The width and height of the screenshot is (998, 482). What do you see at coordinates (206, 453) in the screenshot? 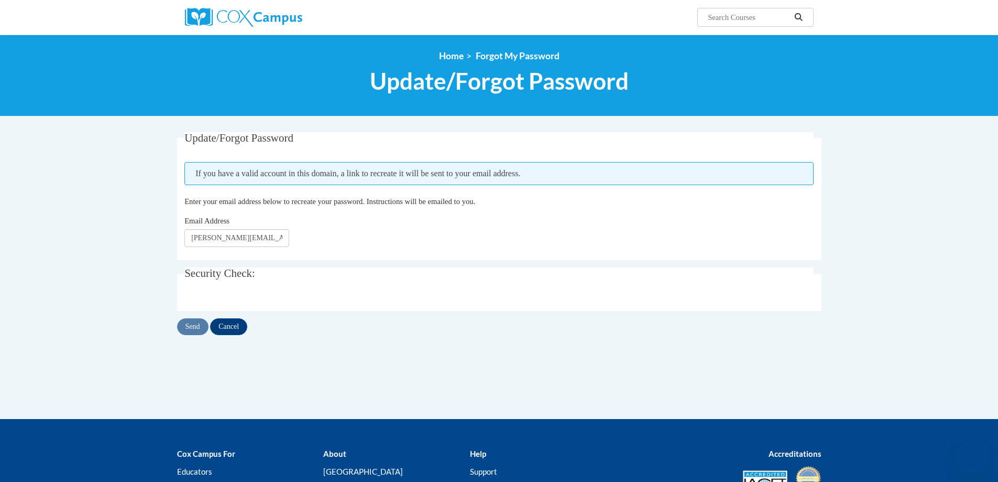
I see `b: Cox Campus For` at bounding box center [206, 453].